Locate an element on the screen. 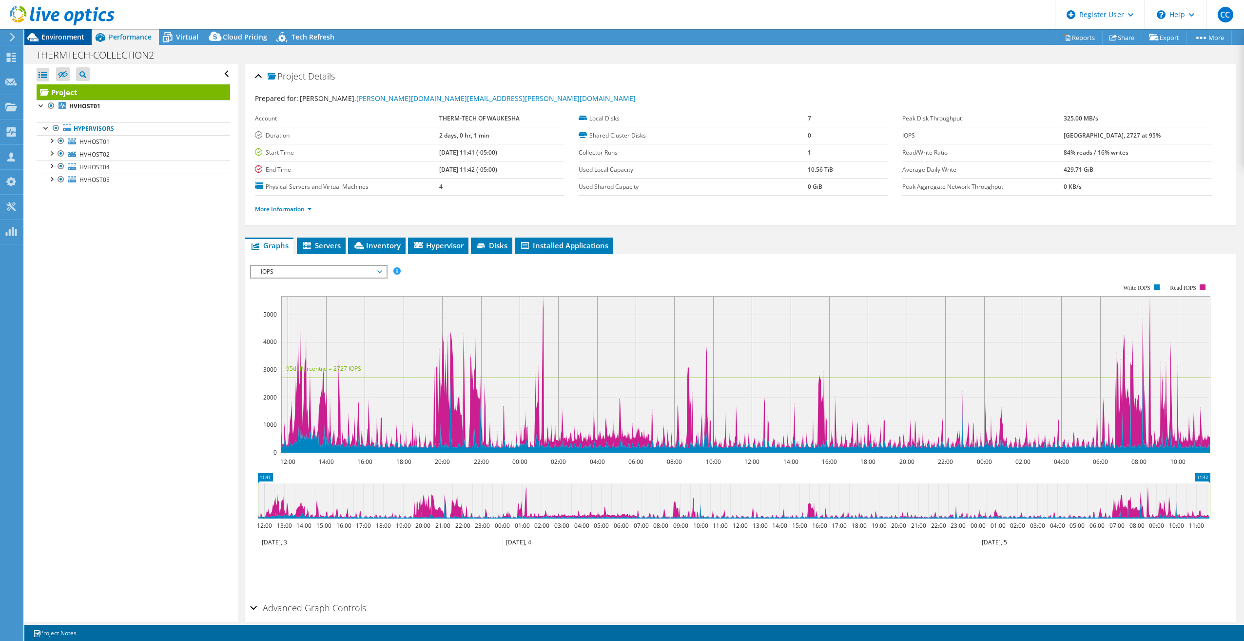  span: Hypervisor is located at coordinates (438, 245).